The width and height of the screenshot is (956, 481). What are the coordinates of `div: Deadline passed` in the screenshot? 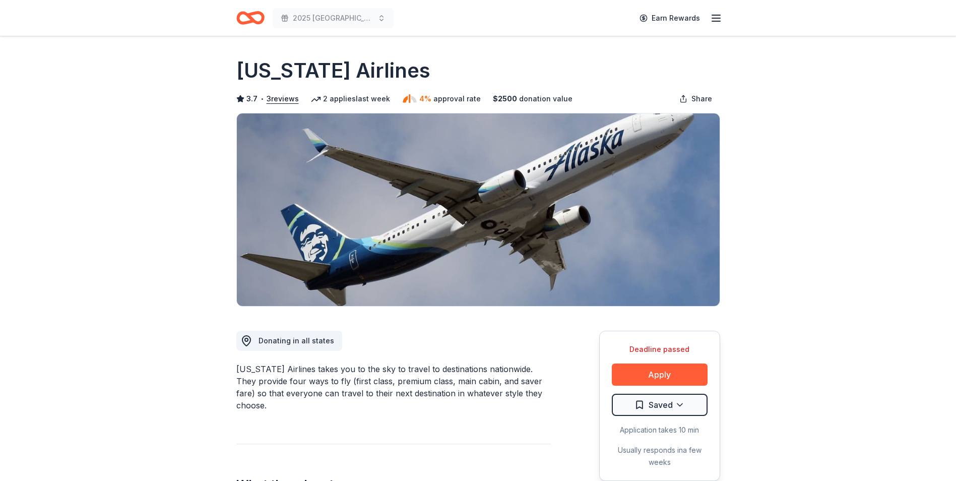 It's located at (659, 349).